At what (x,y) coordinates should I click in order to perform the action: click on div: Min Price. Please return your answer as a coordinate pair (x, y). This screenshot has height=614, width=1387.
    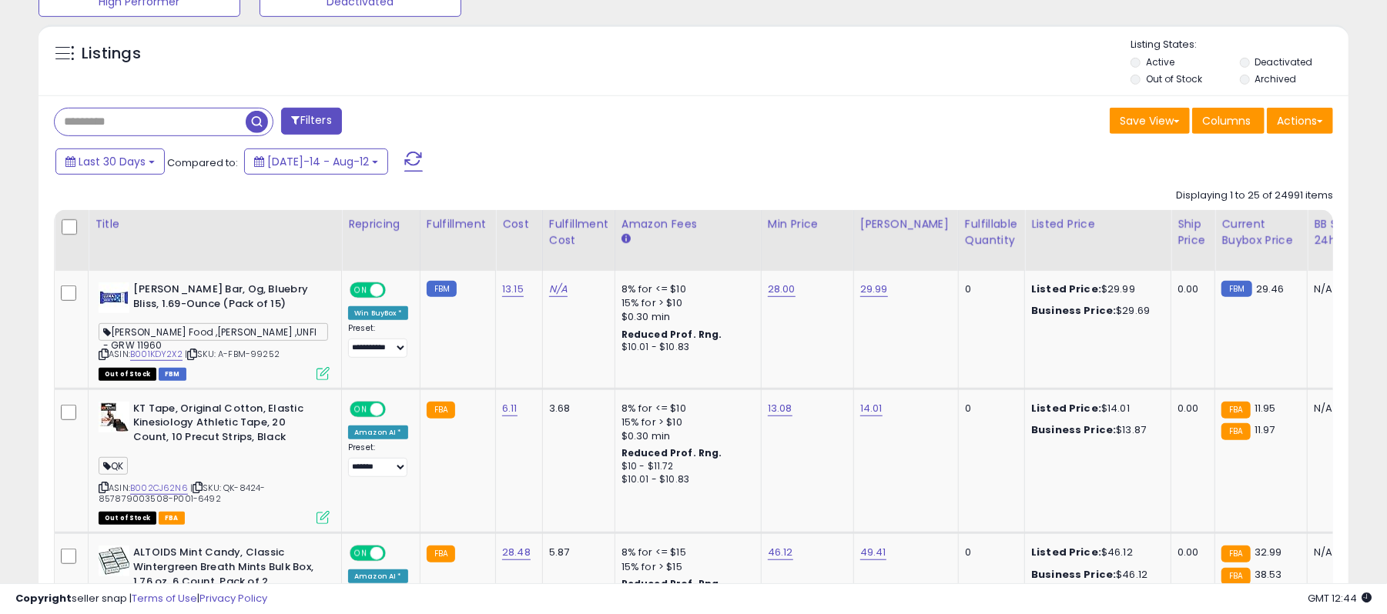
    Looking at the image, I should click on (807, 224).